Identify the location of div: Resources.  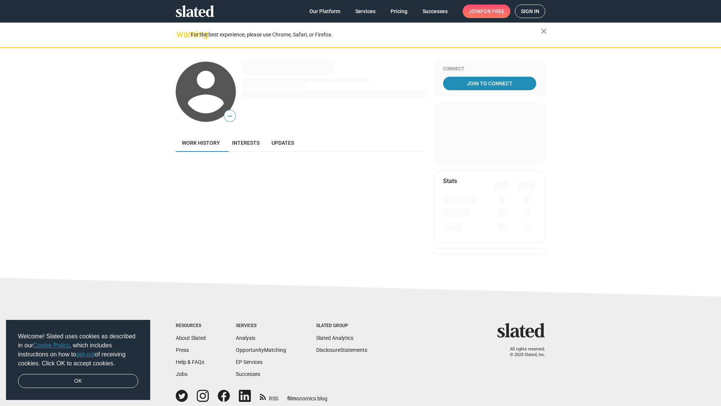
(191, 326).